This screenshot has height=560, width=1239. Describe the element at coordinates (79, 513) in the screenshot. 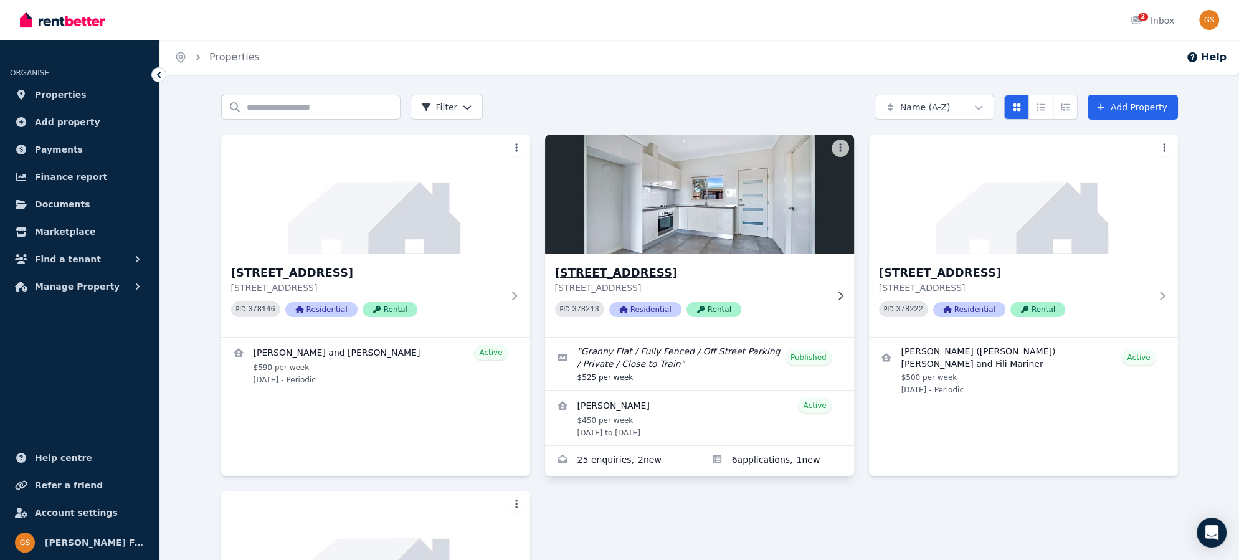

I see `a: Account settings` at that location.